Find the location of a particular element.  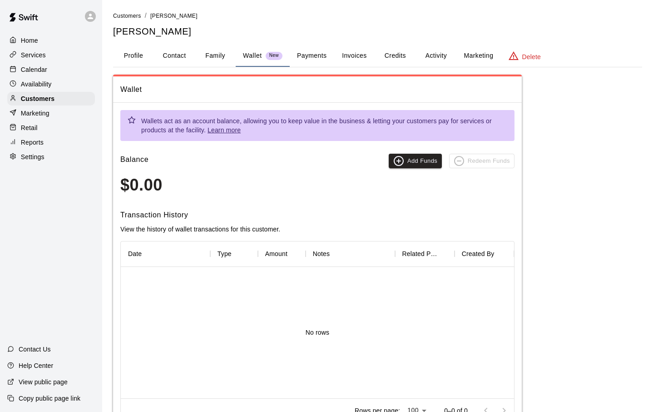

a: Marketing is located at coordinates (51, 113).